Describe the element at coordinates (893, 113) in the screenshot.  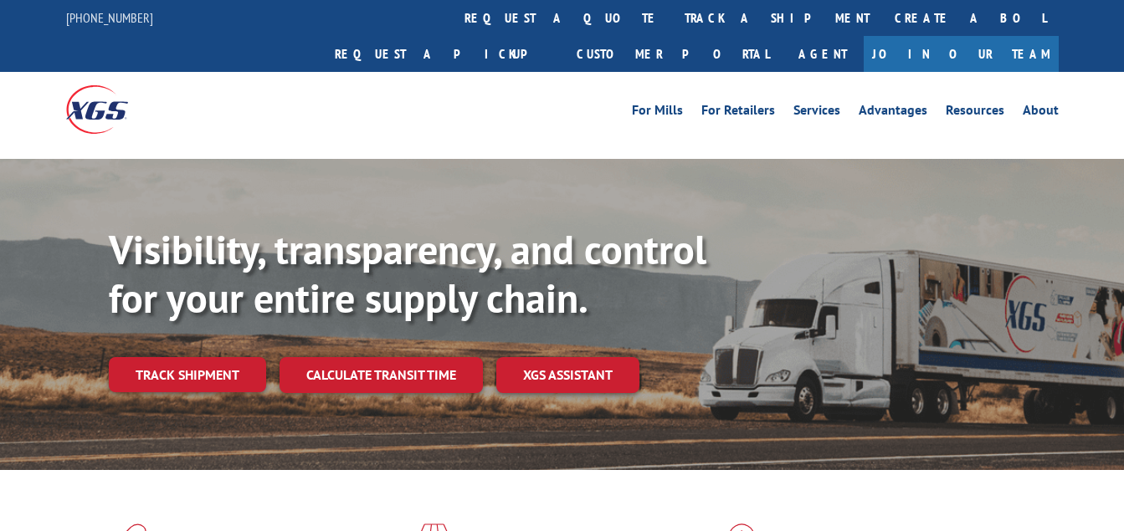
I see `a: Advantages` at that location.